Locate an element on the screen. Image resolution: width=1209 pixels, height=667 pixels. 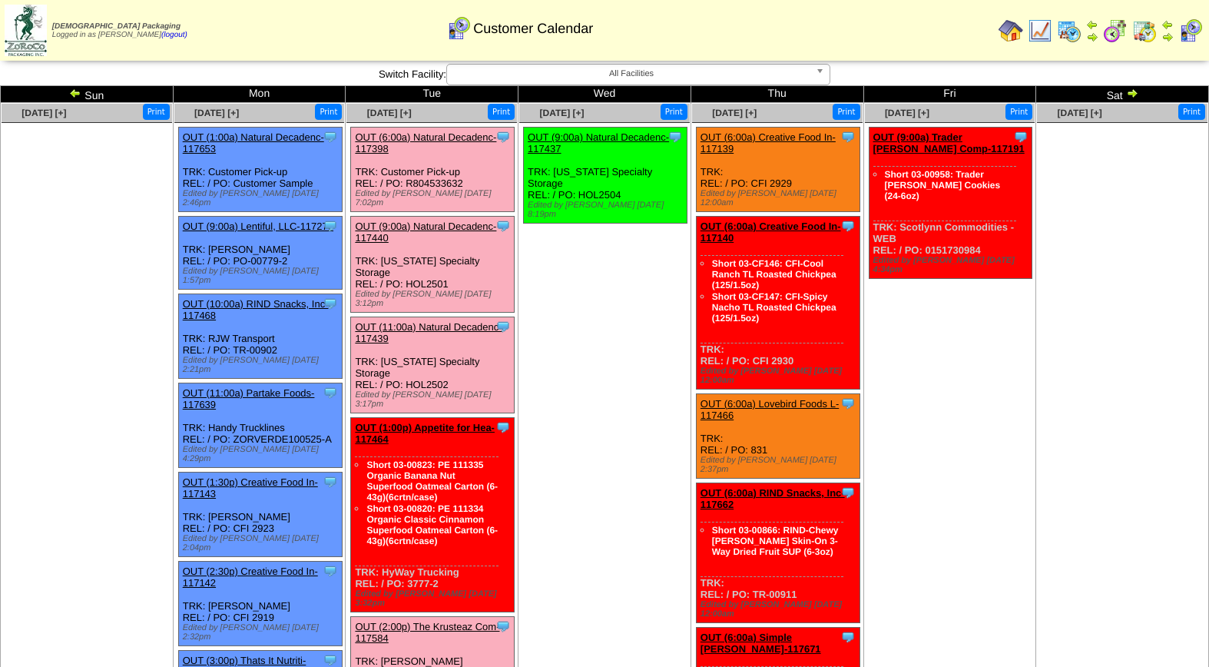
a: OUT (2:30p) Creative Food In-117142 is located at coordinates (250, 577).